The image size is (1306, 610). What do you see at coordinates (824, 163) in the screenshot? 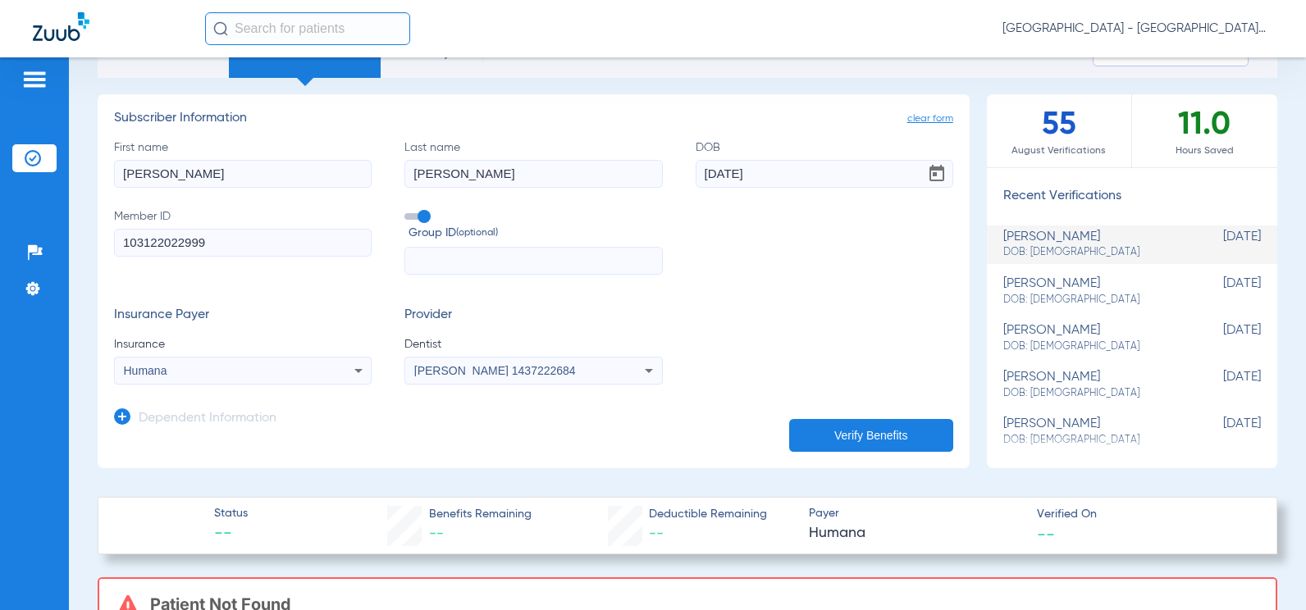
I see `label: DOB` at bounding box center [824, 163].